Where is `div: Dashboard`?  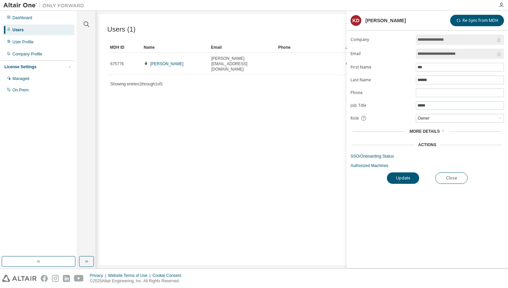 div: Dashboard is located at coordinates (22, 18).